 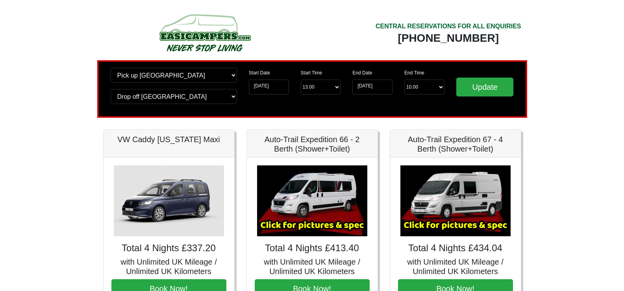 I want to click on h5: Auto-Trail Expedition 66 - 2 Berth (Shower+Toilet), so click(x=312, y=144).